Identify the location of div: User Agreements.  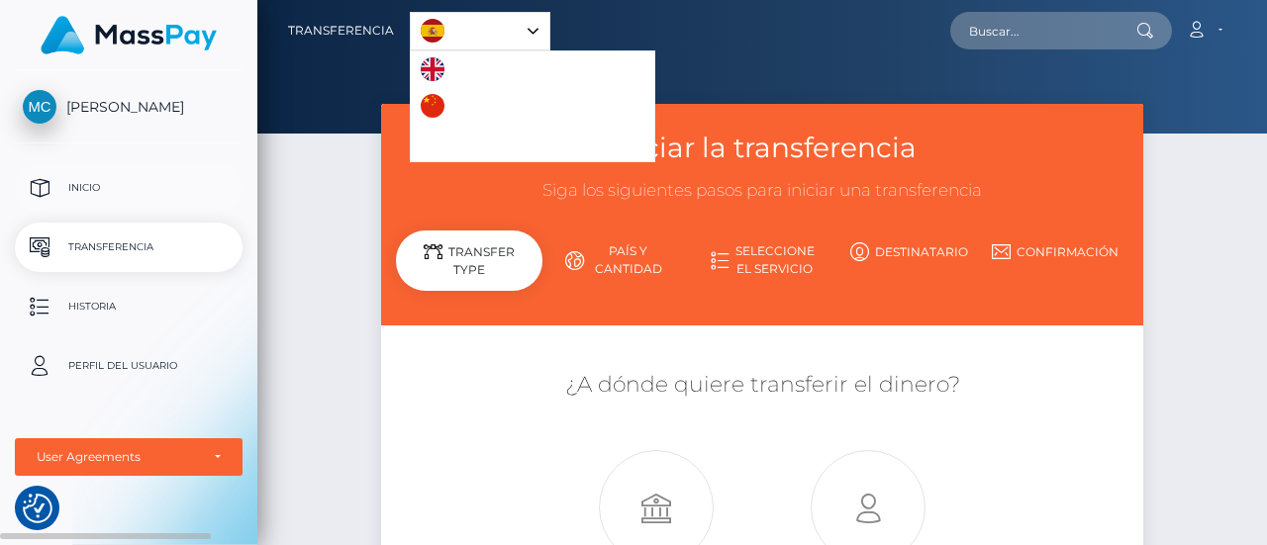
(118, 457).